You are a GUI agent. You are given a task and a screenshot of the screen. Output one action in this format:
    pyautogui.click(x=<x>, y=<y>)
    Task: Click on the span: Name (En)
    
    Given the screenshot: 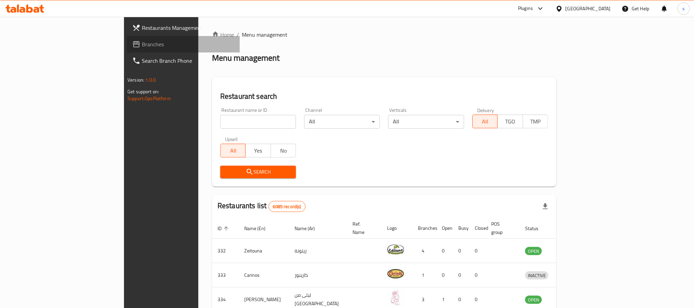 What is the action you would take?
    pyautogui.click(x=259, y=228)
    